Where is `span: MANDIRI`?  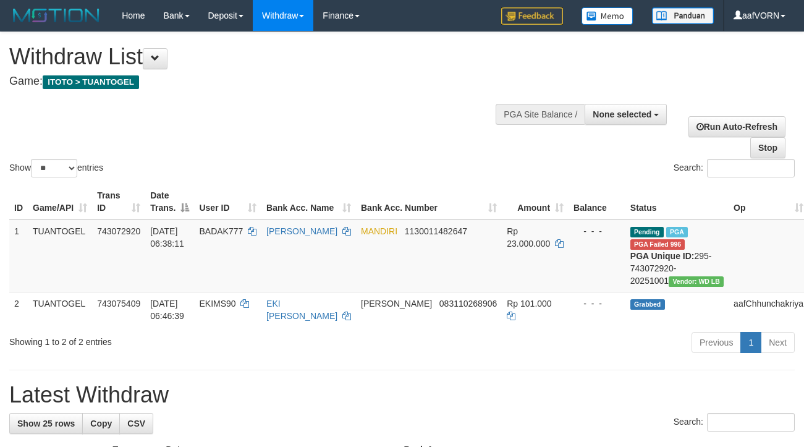
span: MANDIRI is located at coordinates (379, 231).